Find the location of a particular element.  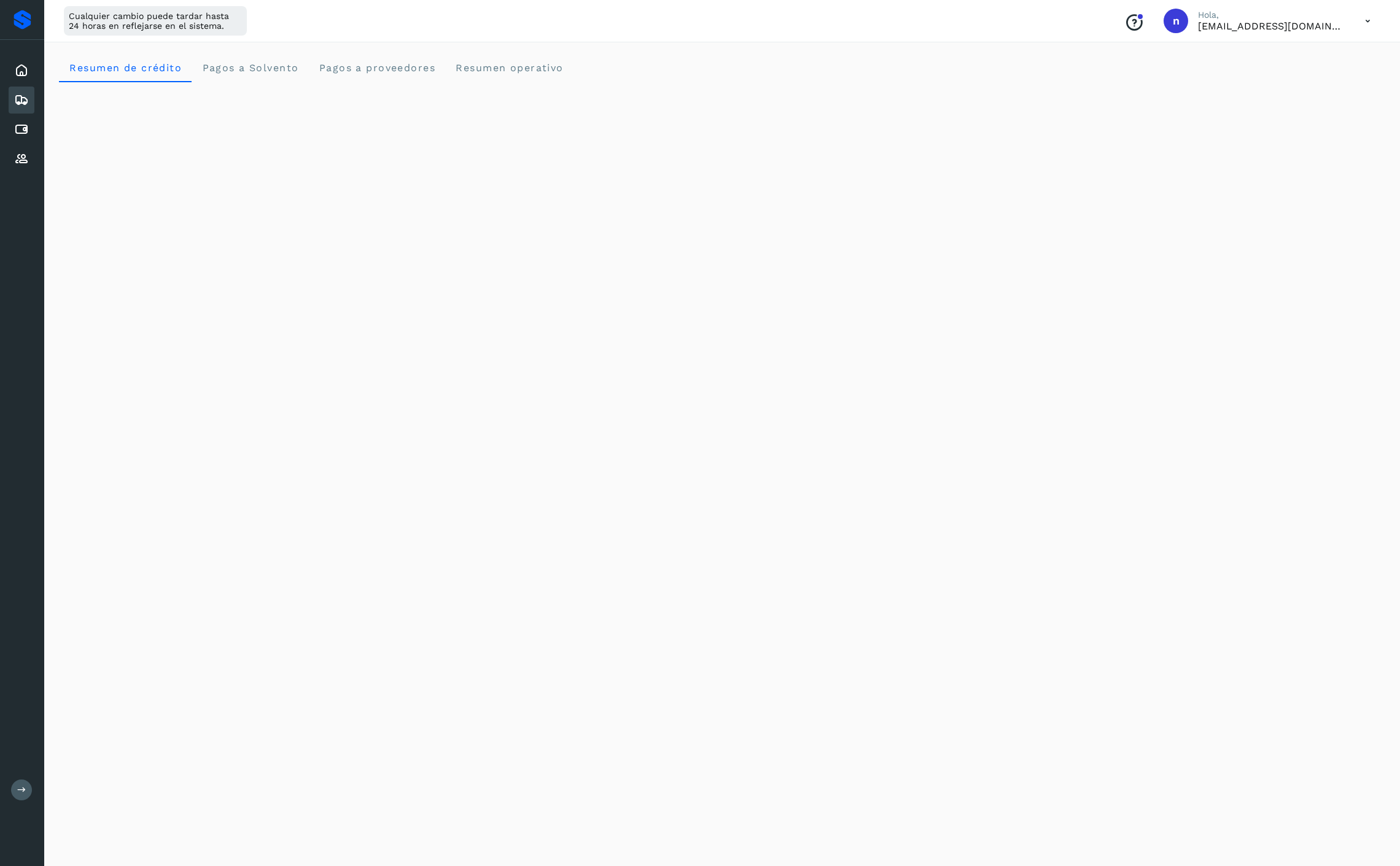

div: Cualquier cambio puede tardar hasta 24 horas en reflejarse en el sistema. is located at coordinates (156, 20).